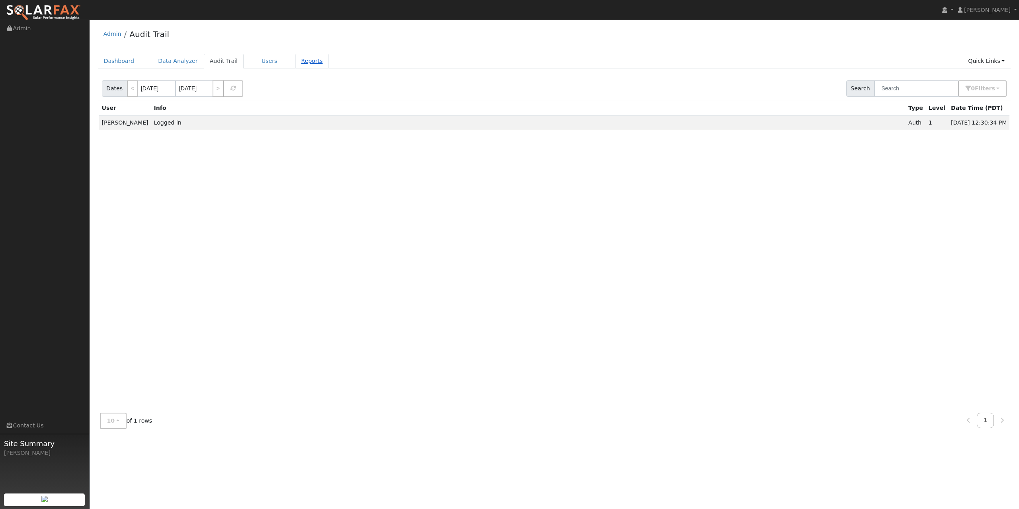 This screenshot has width=1019, height=509. What do you see at coordinates (528, 108) in the screenshot?
I see `div: Info` at bounding box center [528, 108].